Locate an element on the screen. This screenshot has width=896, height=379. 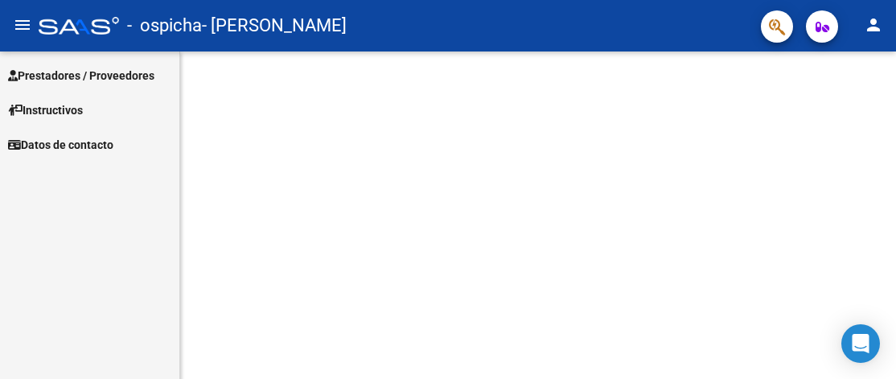
mat-icon: person is located at coordinates (873, 25).